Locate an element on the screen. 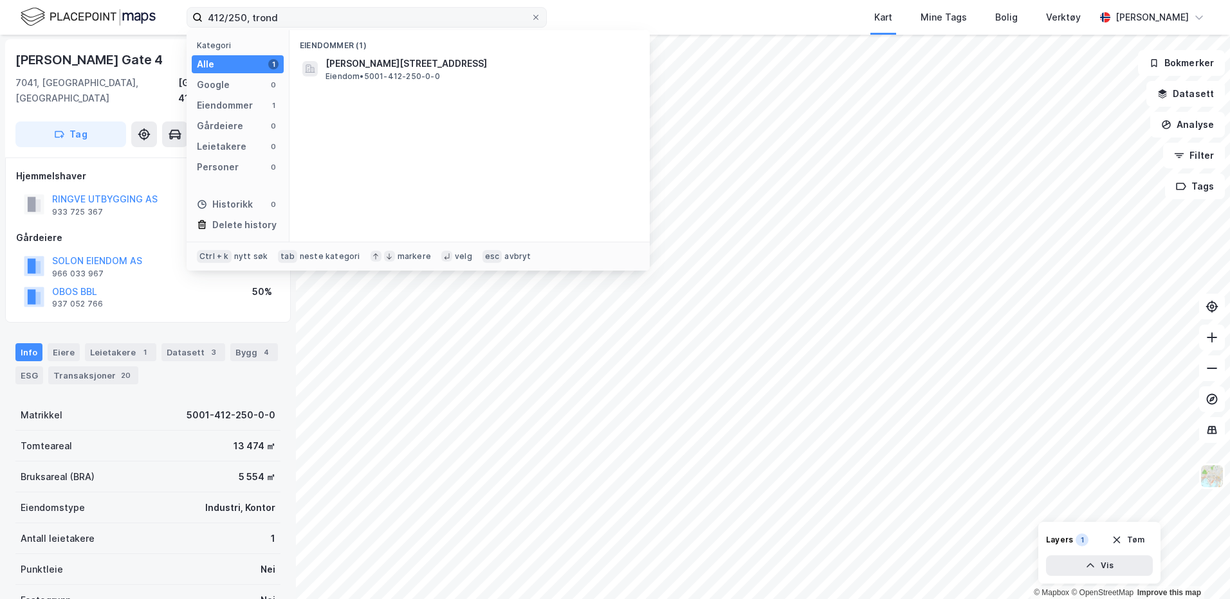 The image size is (1230, 599). a: Improve this map is located at coordinates (1169, 593).